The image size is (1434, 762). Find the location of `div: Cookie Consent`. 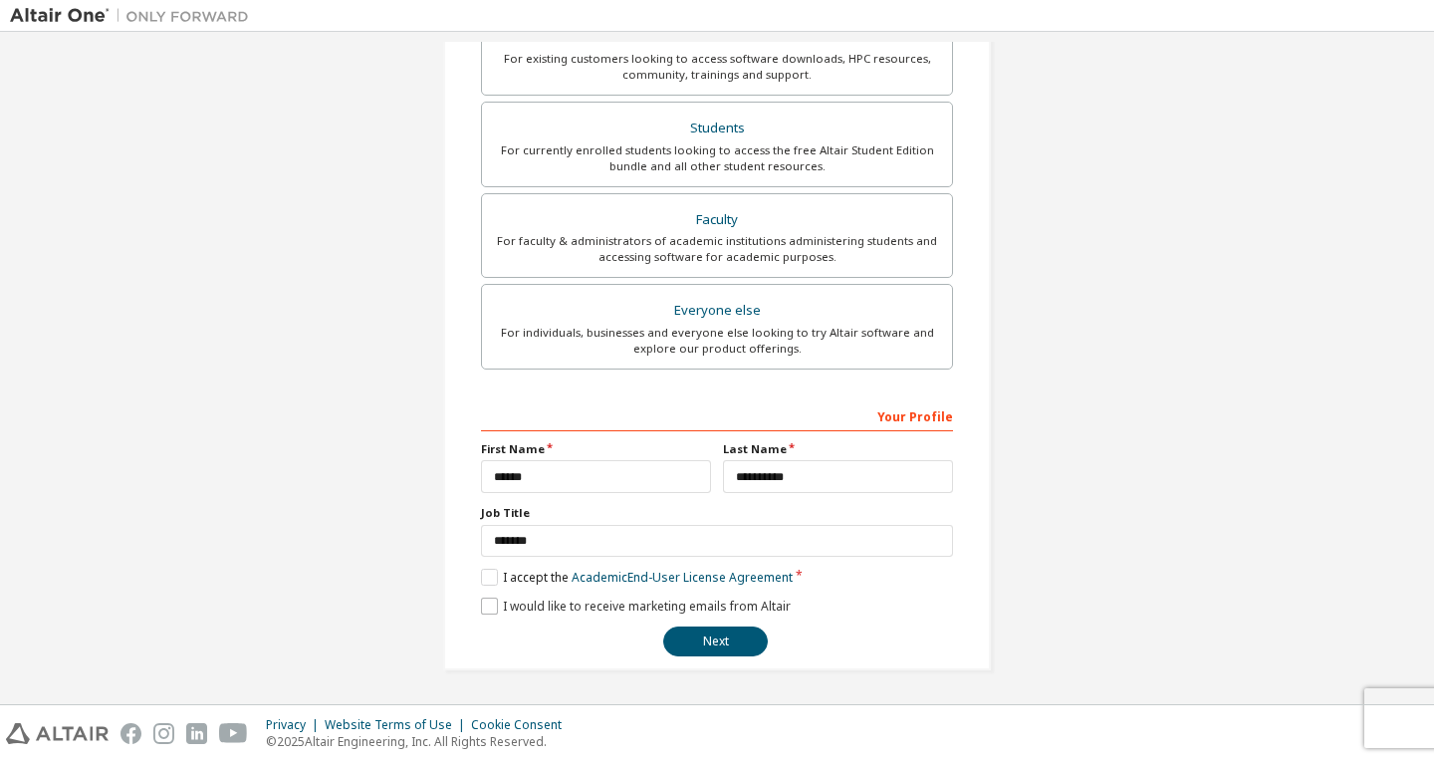

div: Cookie Consent is located at coordinates (522, 725).